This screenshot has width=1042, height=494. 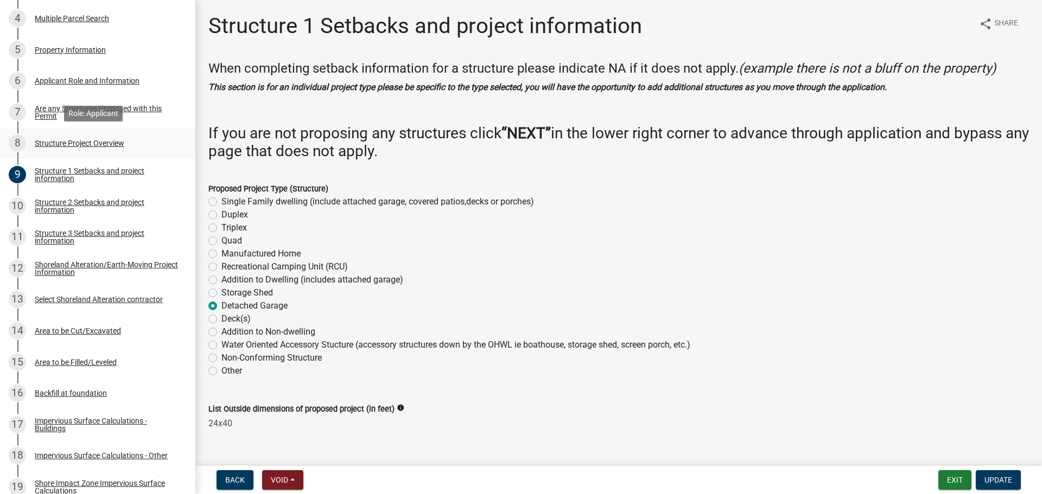 I want to click on div: 5, so click(x=17, y=50).